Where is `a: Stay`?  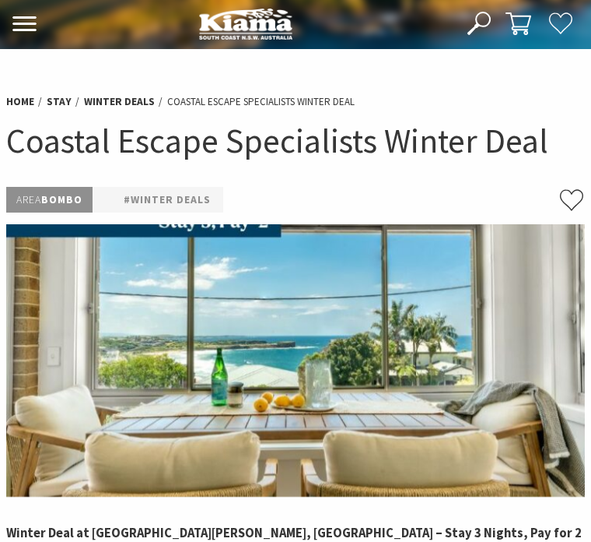
a: Stay is located at coordinates (59, 102).